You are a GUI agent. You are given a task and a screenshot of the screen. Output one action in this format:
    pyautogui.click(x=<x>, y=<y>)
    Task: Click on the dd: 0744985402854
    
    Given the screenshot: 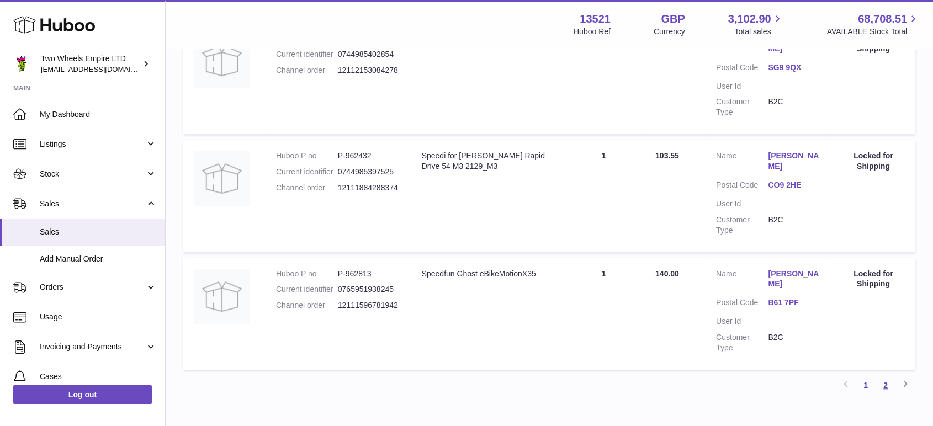 What is the action you would take?
    pyautogui.click(x=369, y=54)
    